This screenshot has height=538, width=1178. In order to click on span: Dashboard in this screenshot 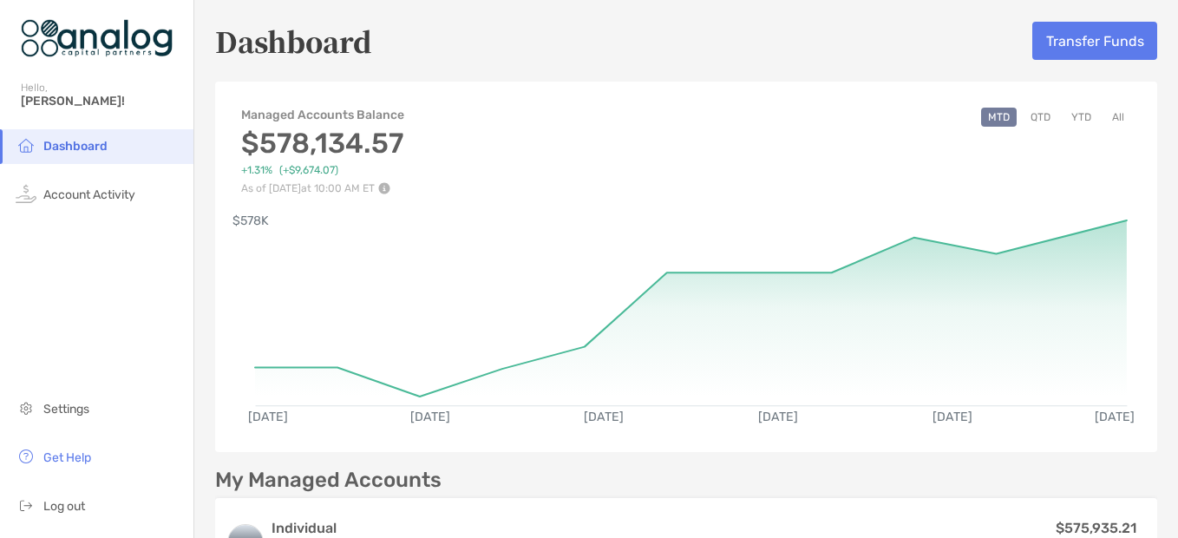, I will do `click(75, 146)`.